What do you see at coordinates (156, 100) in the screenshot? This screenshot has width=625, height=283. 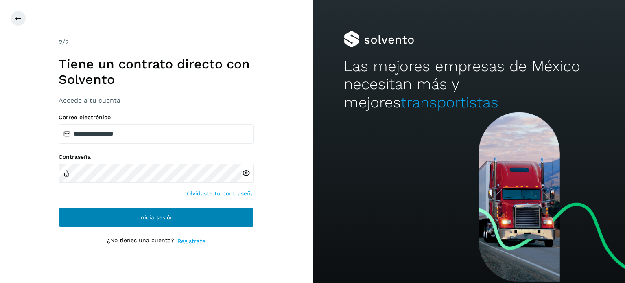 I see `h3: Accede a tu cuenta` at bounding box center [156, 100].